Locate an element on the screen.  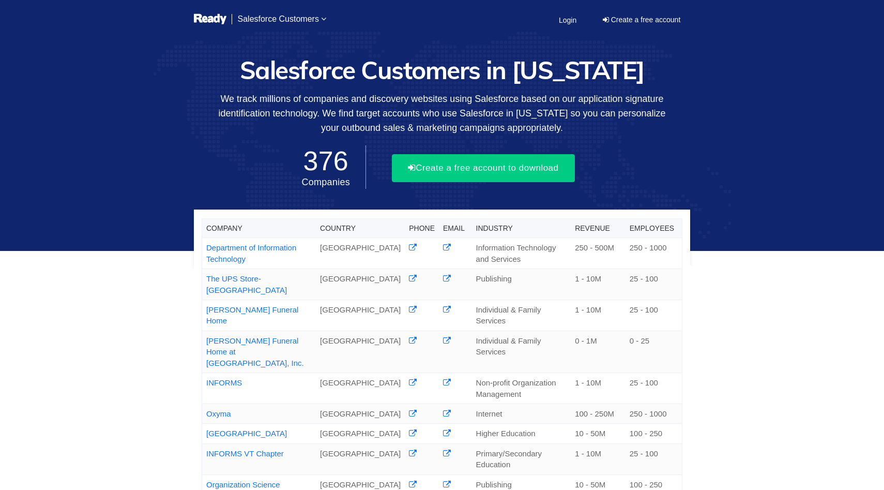
th: Phone is located at coordinates (422, 228).